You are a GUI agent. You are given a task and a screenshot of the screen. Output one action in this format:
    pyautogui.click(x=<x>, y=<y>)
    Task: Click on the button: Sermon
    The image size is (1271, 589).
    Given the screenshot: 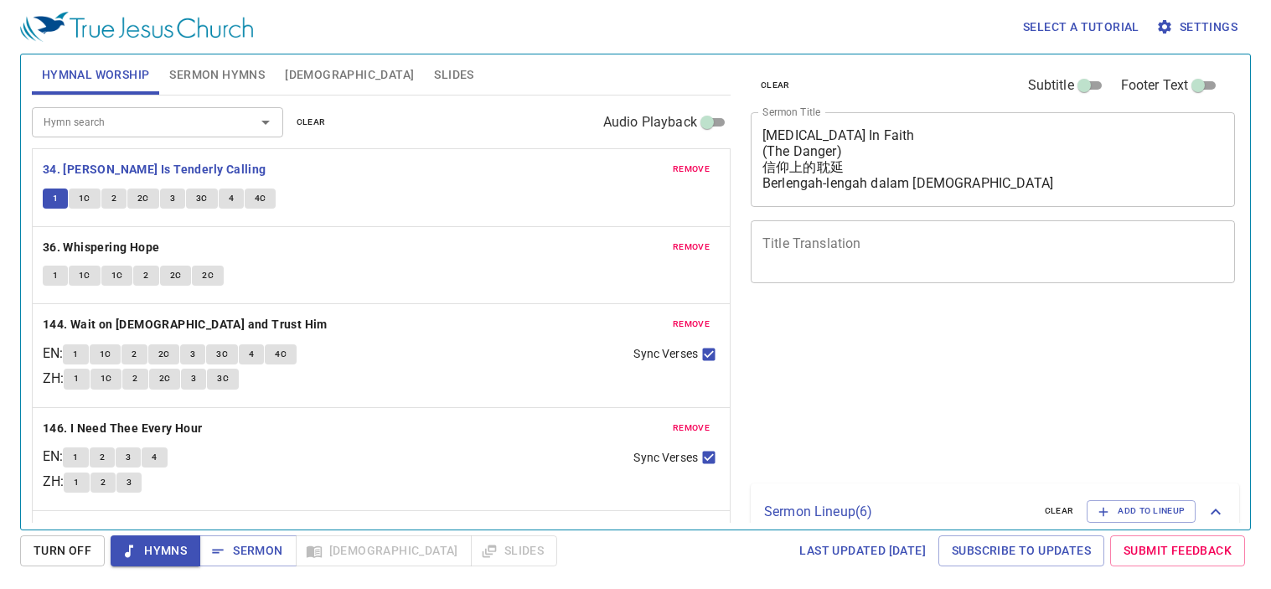 What is the action you would take?
    pyautogui.click(x=247, y=550)
    